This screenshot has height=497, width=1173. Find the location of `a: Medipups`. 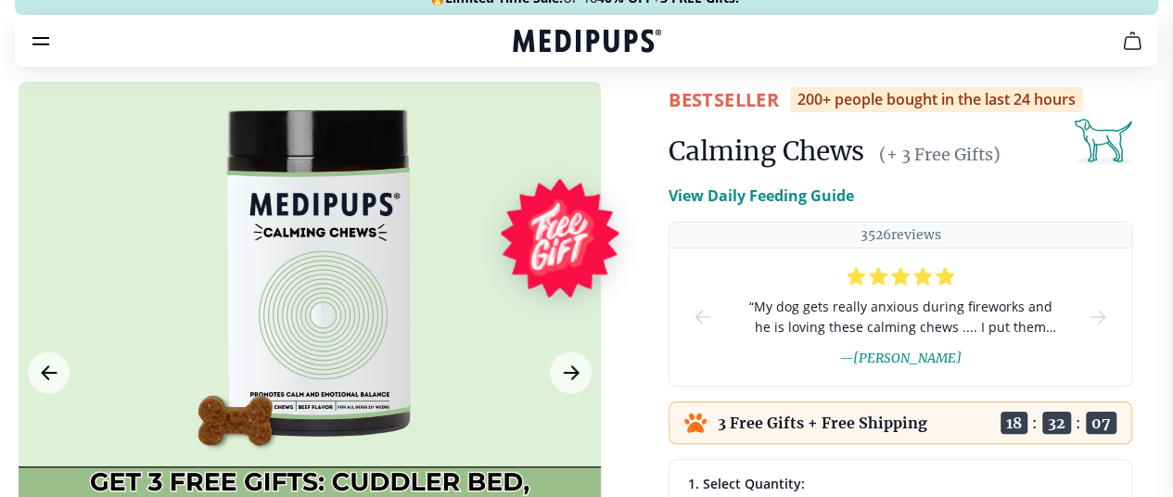

a: Medipups is located at coordinates (587, 43).